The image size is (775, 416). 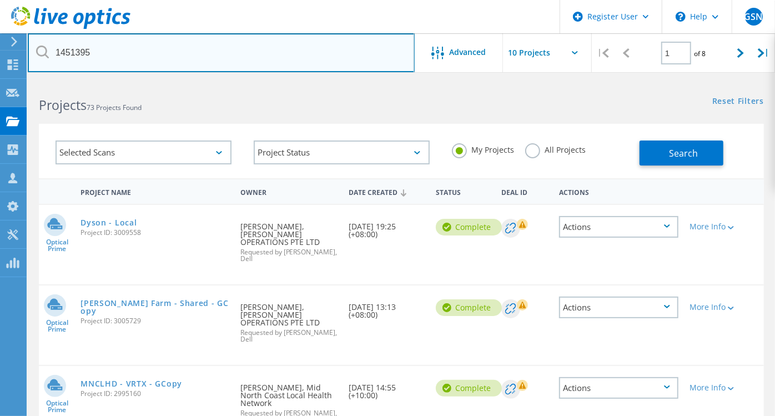 What do you see at coordinates (71, 27) in the screenshot?
I see `a: Live Optics Dashboard` at bounding box center [71, 27].